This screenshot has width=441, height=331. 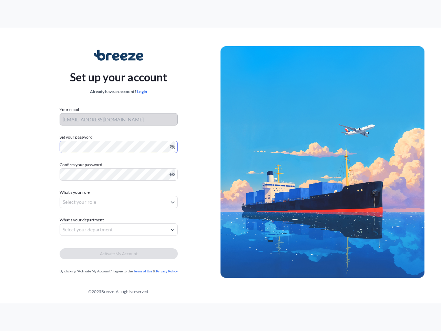 What do you see at coordinates (172, 147) in the screenshot?
I see `button: Hide password` at bounding box center [172, 147].